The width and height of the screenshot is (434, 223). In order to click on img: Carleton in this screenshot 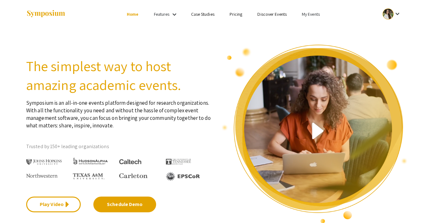, I will do `click(133, 176)`.